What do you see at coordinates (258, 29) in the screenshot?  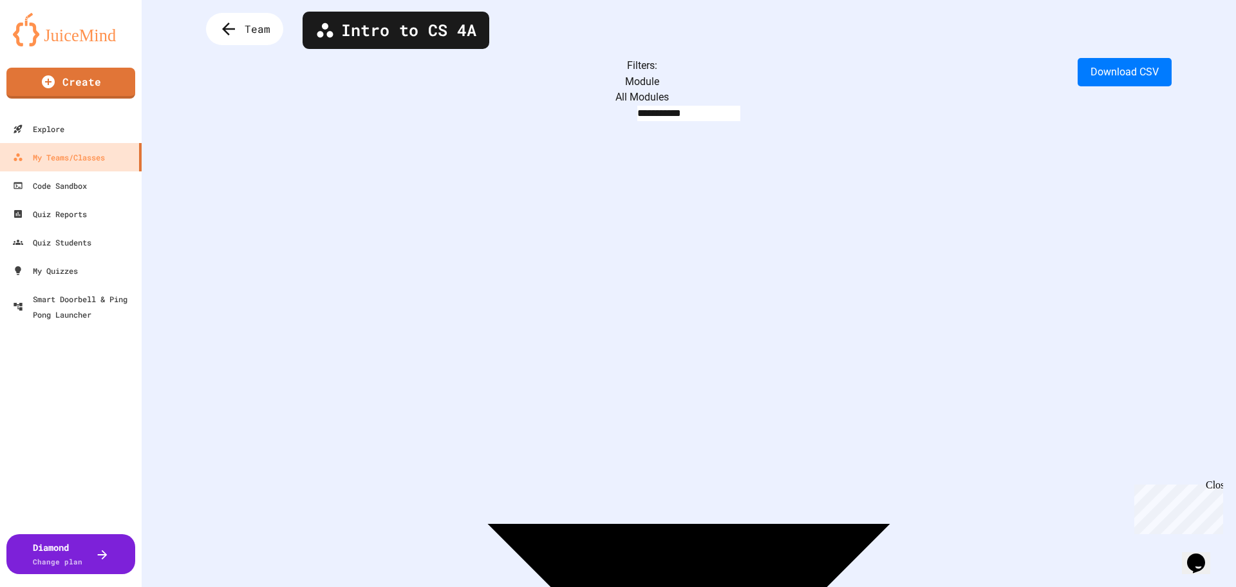 I see `span: Team` at bounding box center [258, 29].